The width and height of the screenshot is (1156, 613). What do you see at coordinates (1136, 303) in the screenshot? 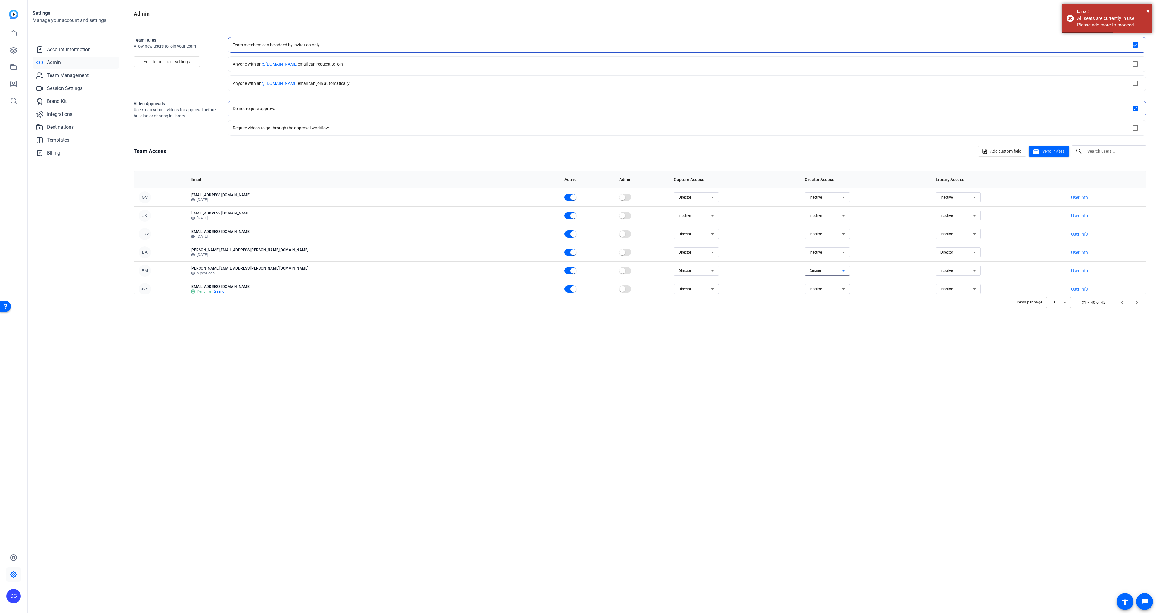
I see `button: Next page` at bounding box center [1136, 303].